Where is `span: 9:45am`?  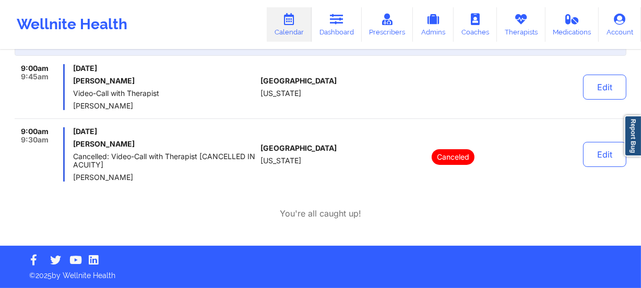 span: 9:45am is located at coordinates (34, 77).